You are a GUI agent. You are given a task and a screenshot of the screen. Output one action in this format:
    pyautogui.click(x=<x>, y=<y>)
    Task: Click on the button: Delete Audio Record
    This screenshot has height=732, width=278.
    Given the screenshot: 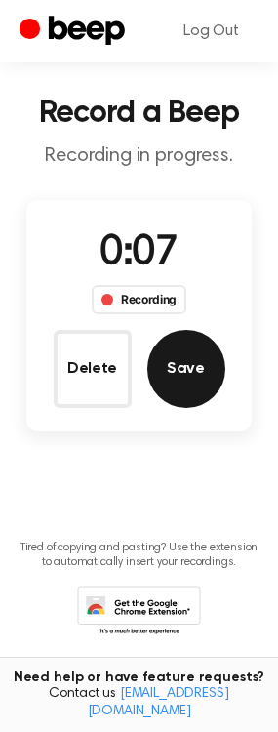 What is the action you would take?
    pyautogui.click(x=93, y=369)
    